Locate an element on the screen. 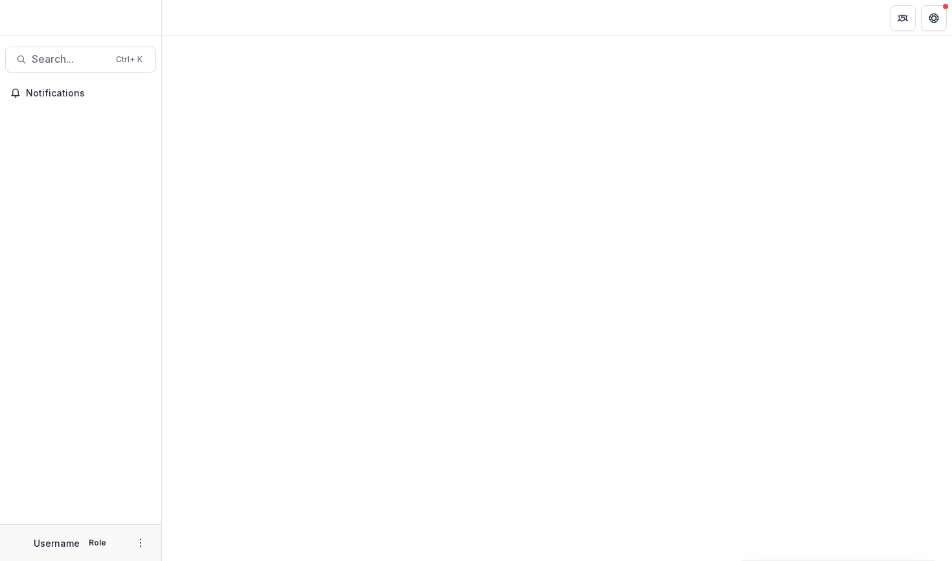 The height and width of the screenshot is (561, 952). span: Search... is located at coordinates (70, 59).